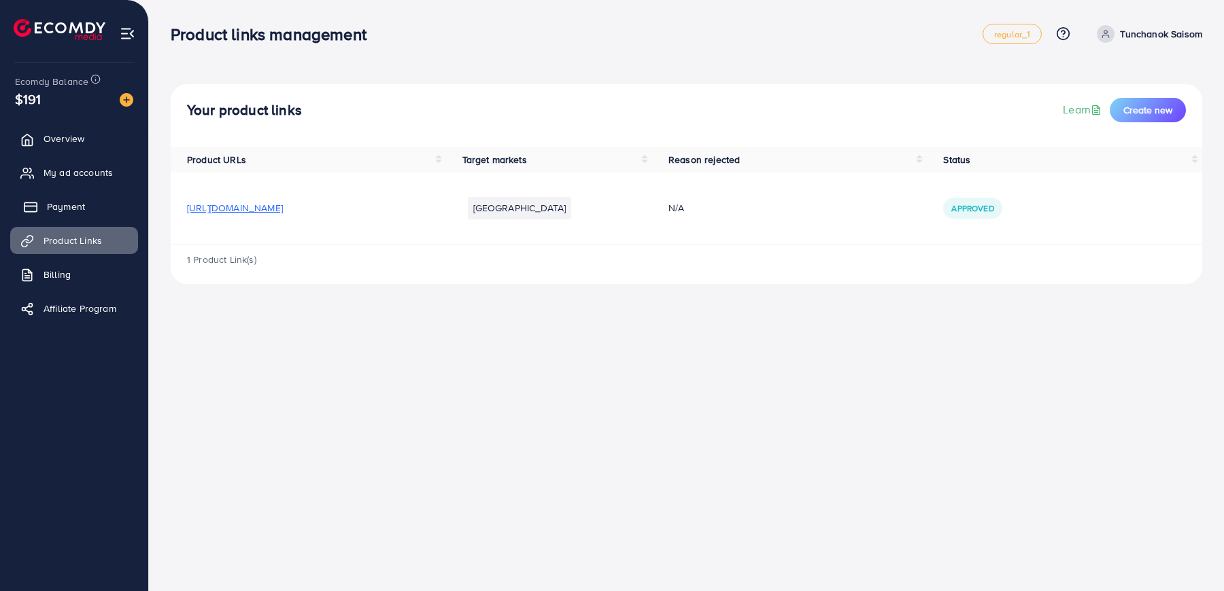 This screenshot has width=1224, height=591. I want to click on span: Product Links, so click(73, 241).